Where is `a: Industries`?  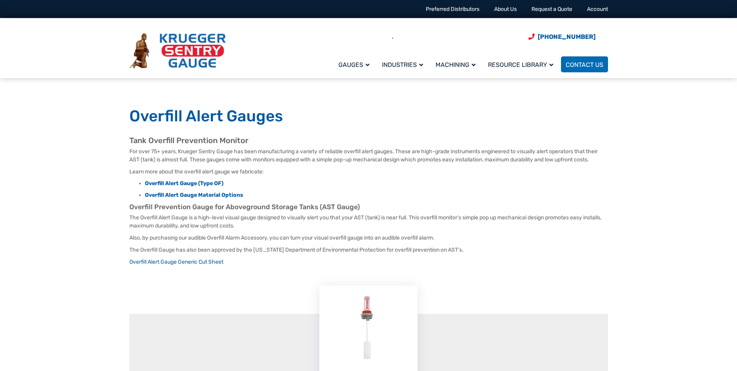
a: Industries is located at coordinates (404, 64).